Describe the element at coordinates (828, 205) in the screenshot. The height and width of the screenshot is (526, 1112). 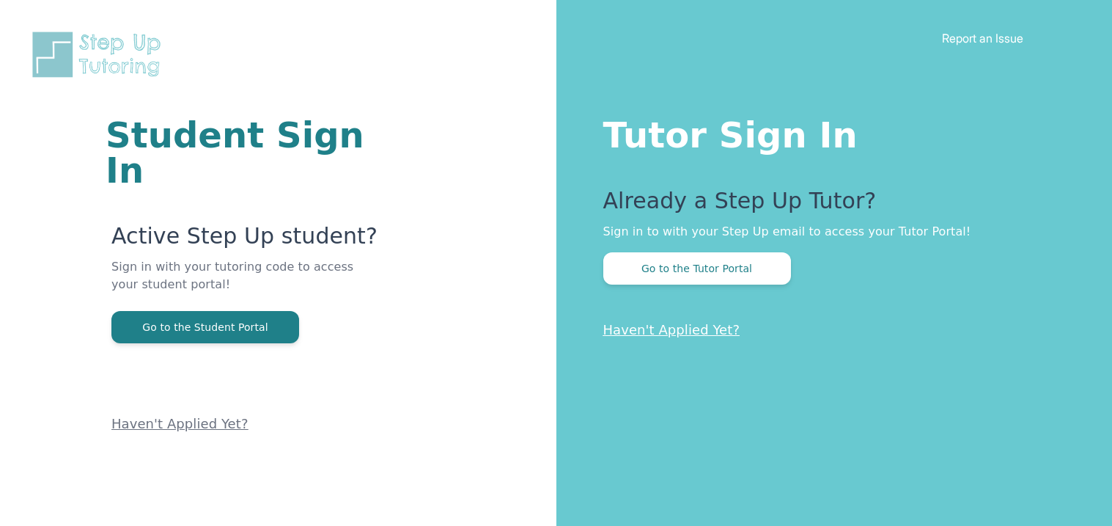
I see `p: Already a Step Up Tutor?` at that location.